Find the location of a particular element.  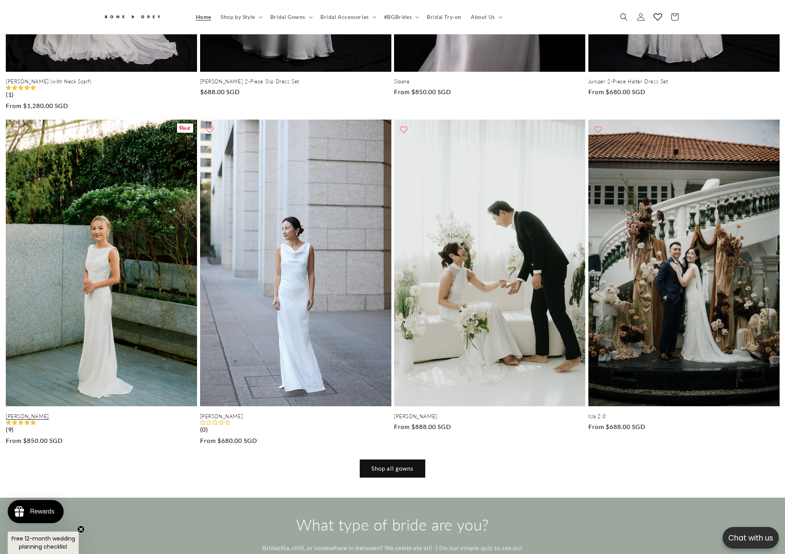

summary: About Us is located at coordinates (486, 17).